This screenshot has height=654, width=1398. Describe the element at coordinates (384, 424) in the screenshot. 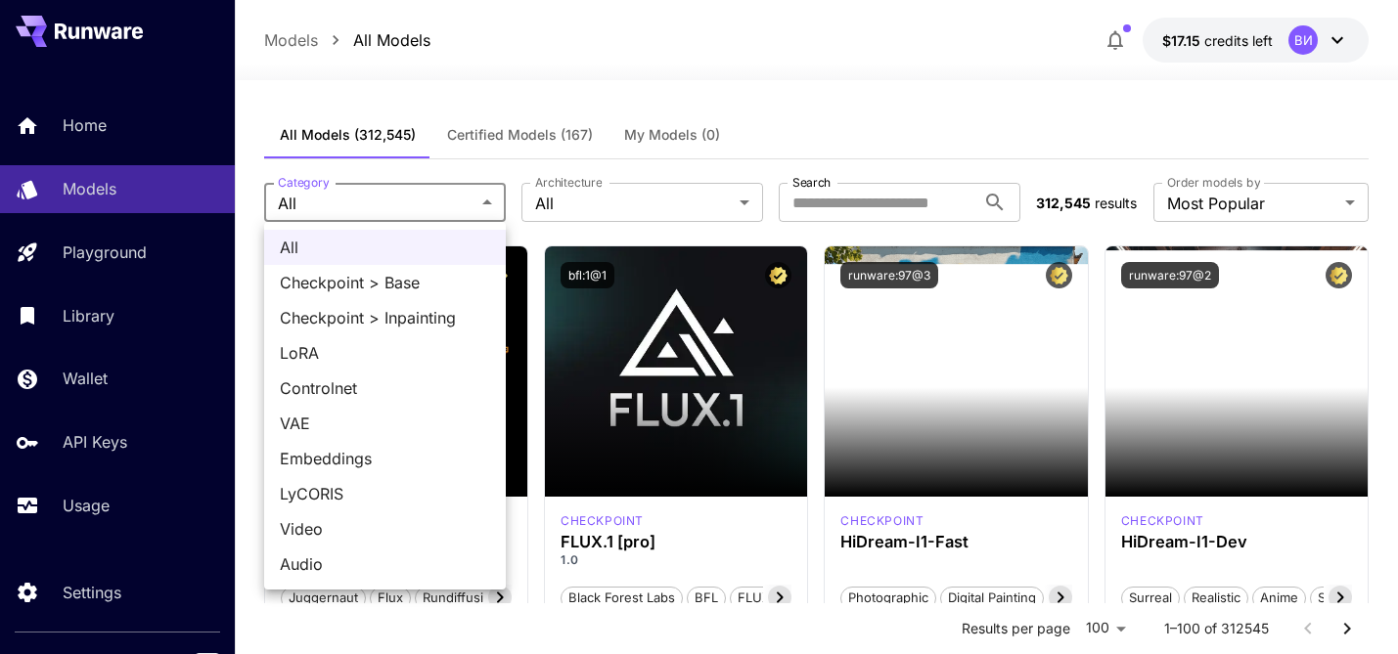

I see `span: VAE` at that location.